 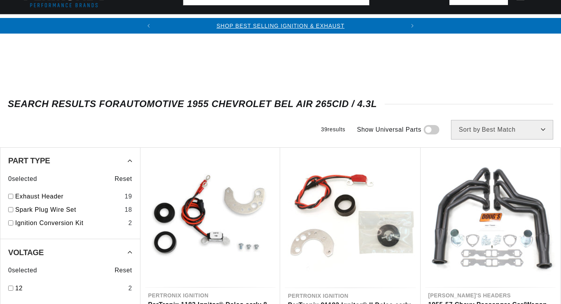 What do you see at coordinates (68, 196) in the screenshot?
I see `a: Exhaust Header` at bounding box center [68, 196].